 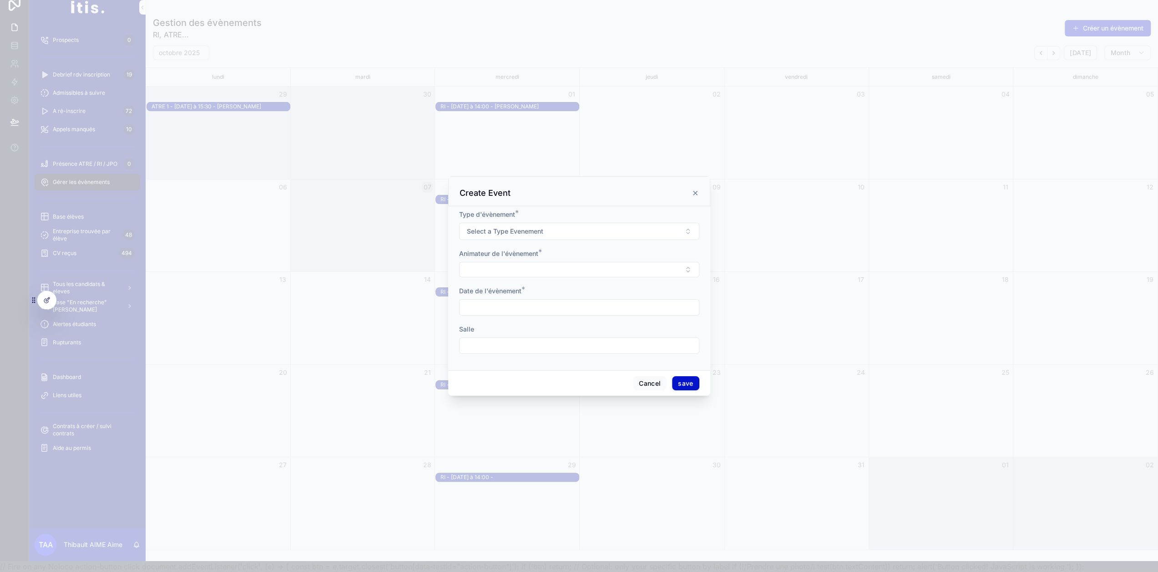 I want to click on span: Type d'évènement, so click(x=487, y=214).